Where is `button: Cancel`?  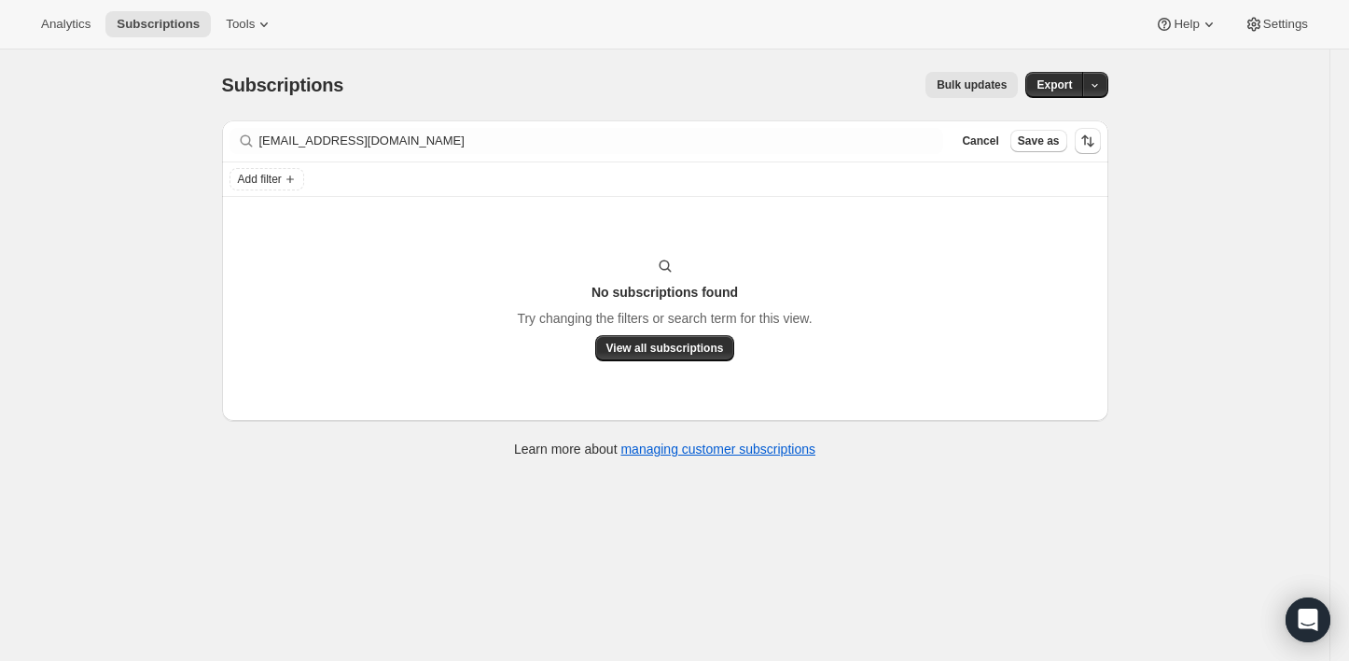 button: Cancel is located at coordinates (980, 141).